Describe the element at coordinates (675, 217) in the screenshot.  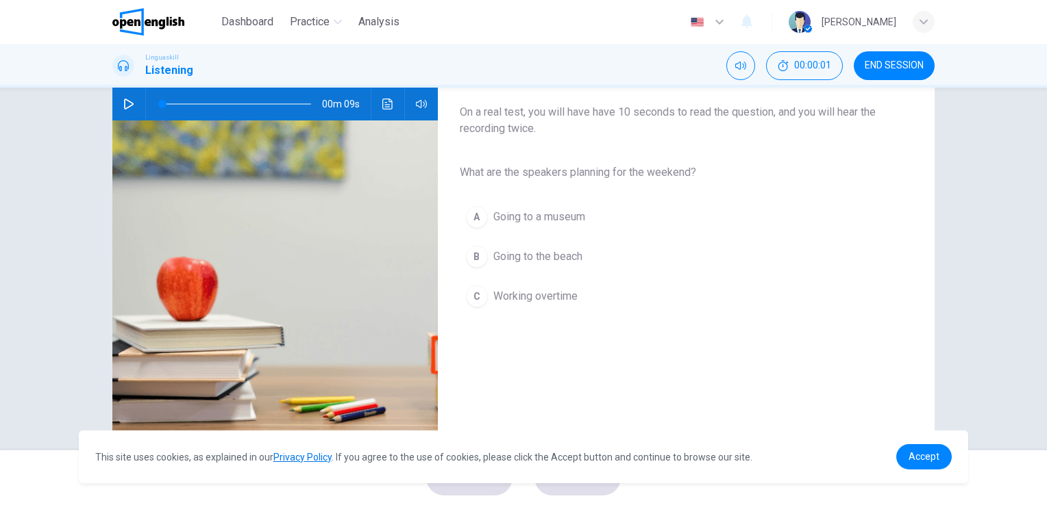
I see `button: AGoing to a museum` at that location.